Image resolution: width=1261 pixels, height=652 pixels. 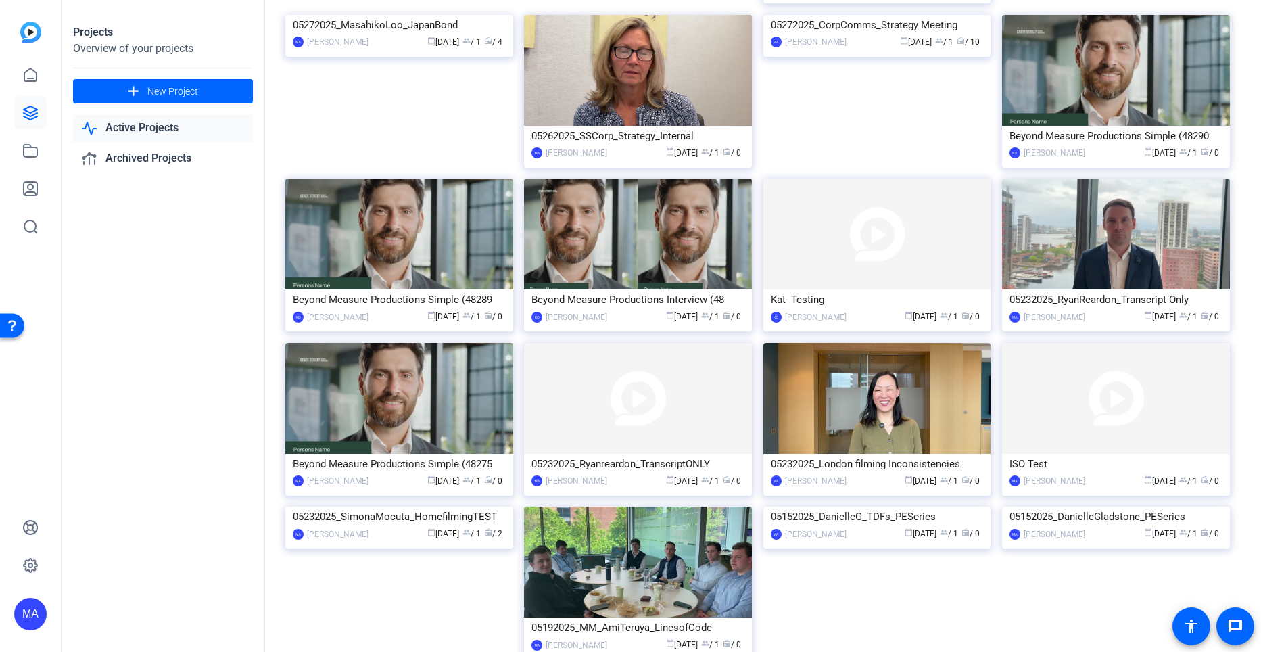 I want to click on div: Beyond Measure Productions Interview (48, so click(x=637, y=299).